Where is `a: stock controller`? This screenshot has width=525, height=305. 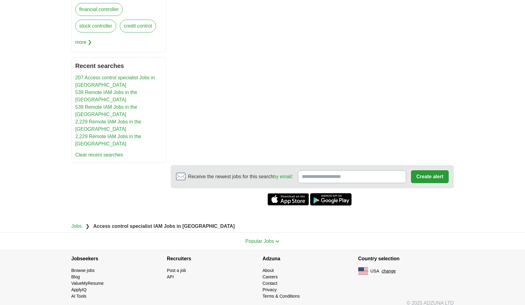 a: stock controller is located at coordinates (96, 26).